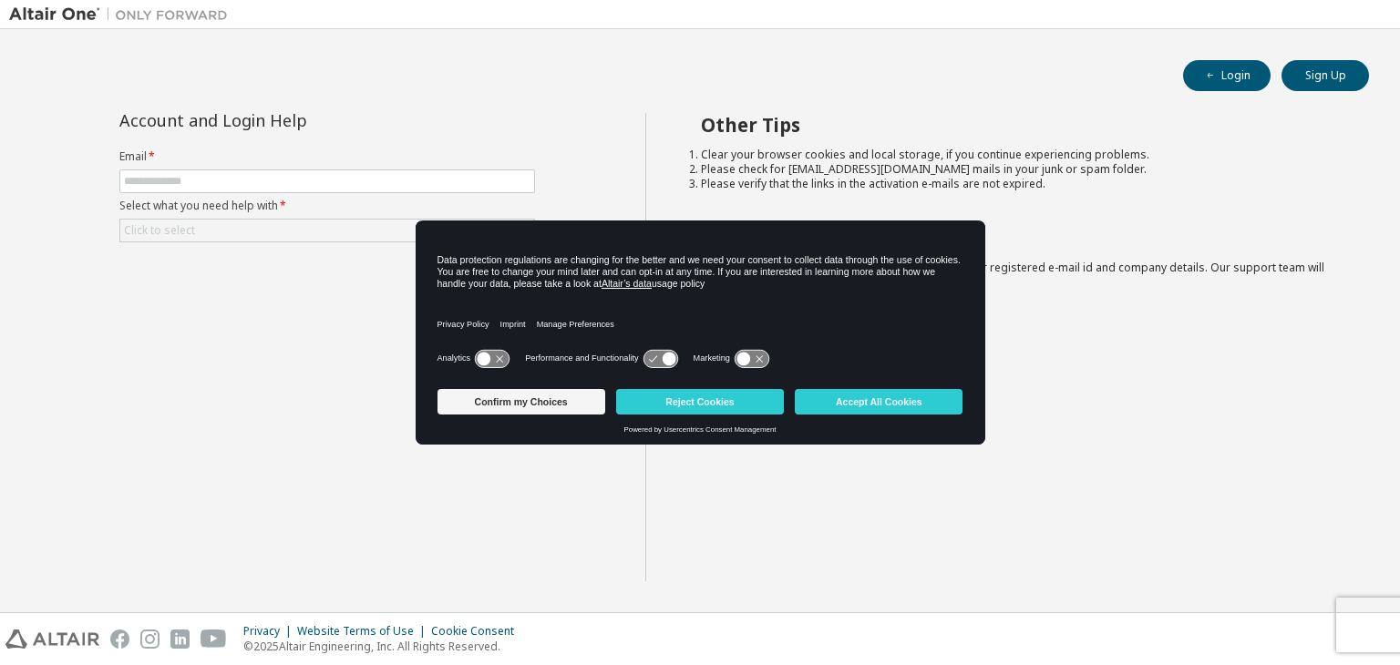  I want to click on img: instagram.svg, so click(149, 639).